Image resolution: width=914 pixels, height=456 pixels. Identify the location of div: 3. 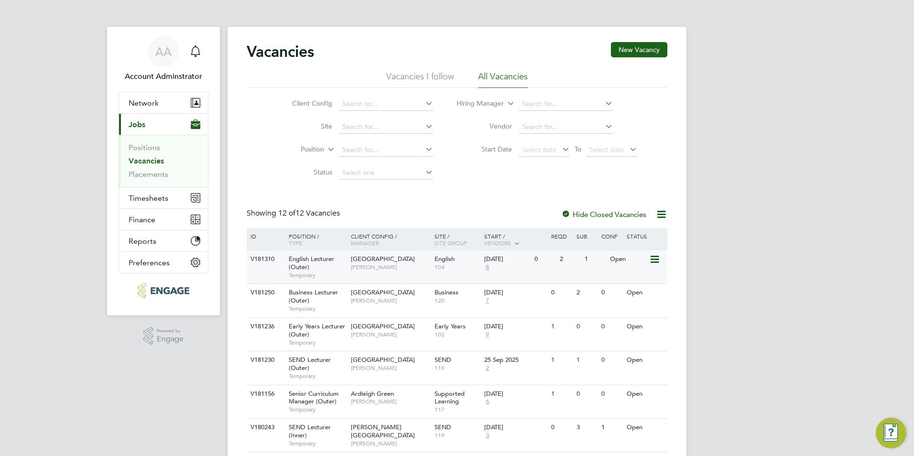
(586, 427).